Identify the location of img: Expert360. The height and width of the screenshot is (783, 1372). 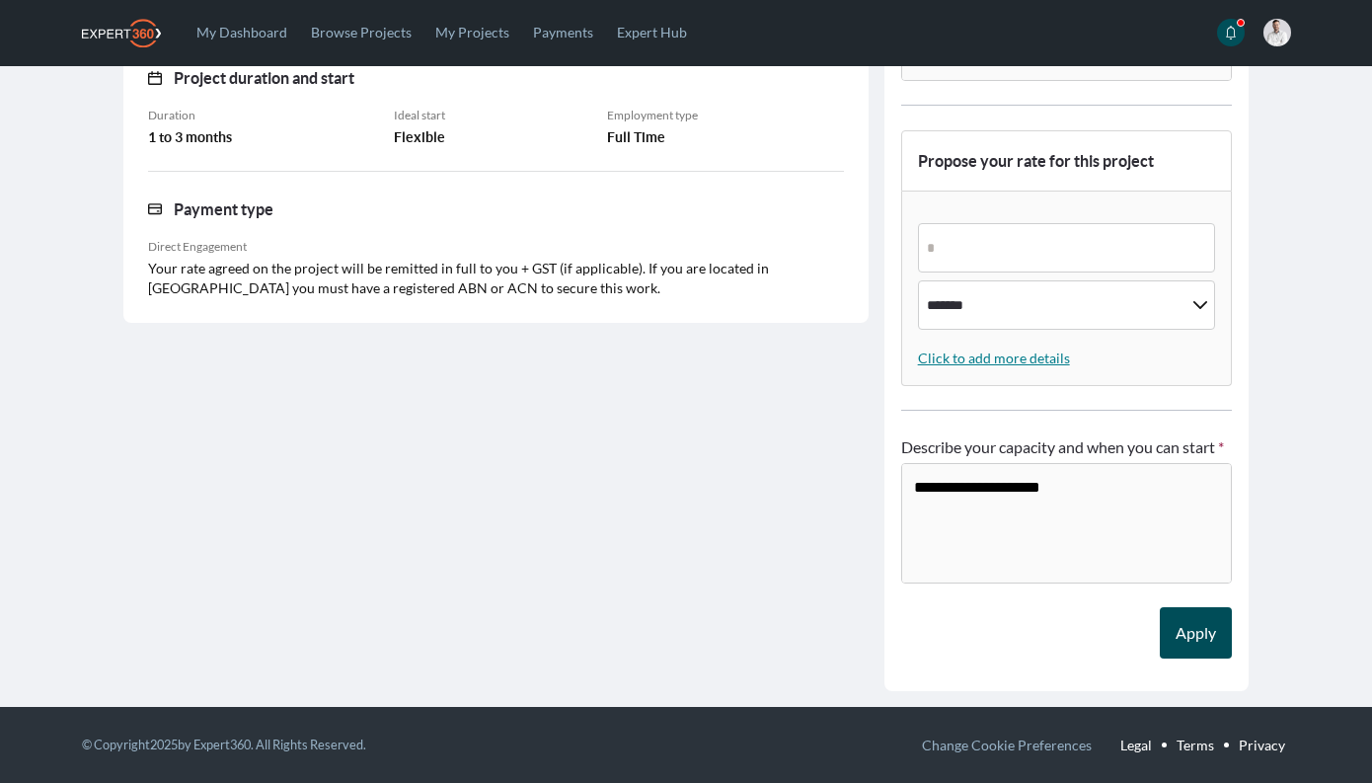
(121, 33).